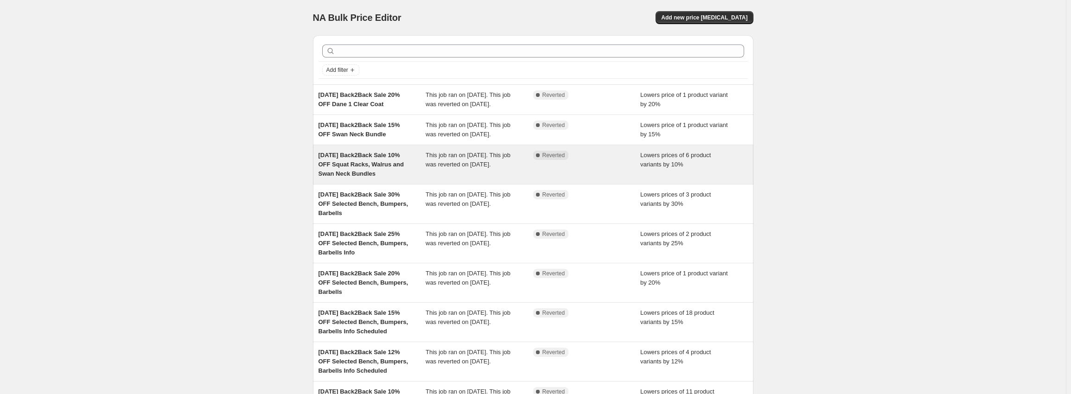 Image resolution: width=1071 pixels, height=394 pixels. I want to click on span: Add filter, so click(337, 70).